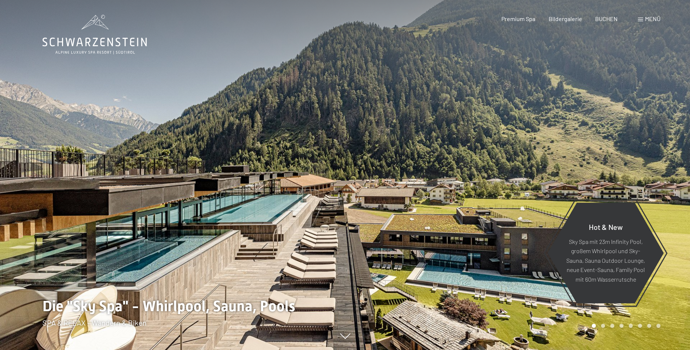 The height and width of the screenshot is (350, 690). Describe the element at coordinates (649, 325) in the screenshot. I see `div: Carousel Page 7` at that location.